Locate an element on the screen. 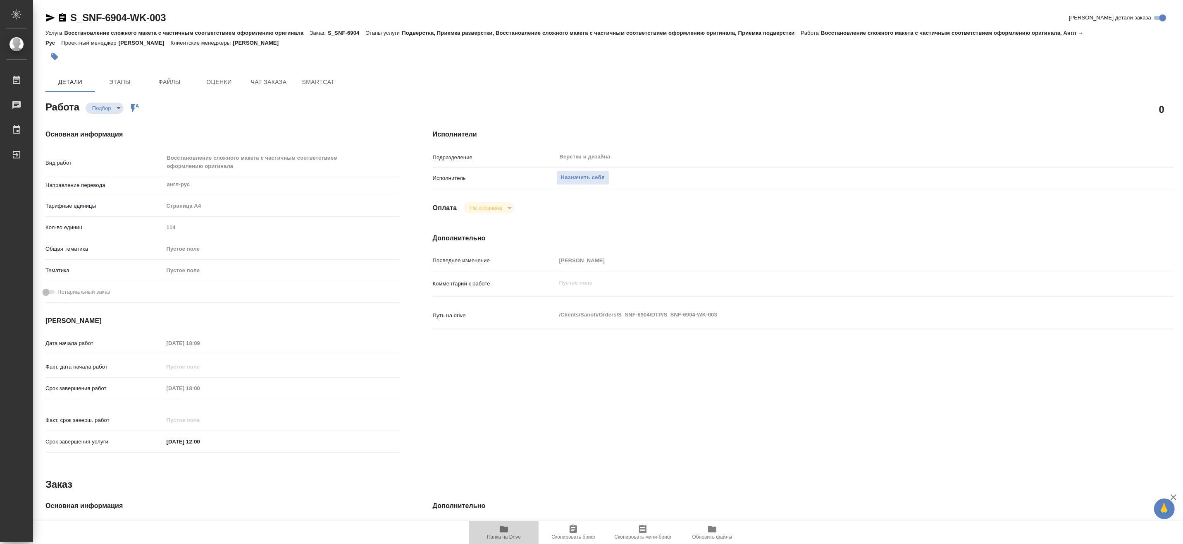  span: Нотариальный заказ is located at coordinates (83, 292).